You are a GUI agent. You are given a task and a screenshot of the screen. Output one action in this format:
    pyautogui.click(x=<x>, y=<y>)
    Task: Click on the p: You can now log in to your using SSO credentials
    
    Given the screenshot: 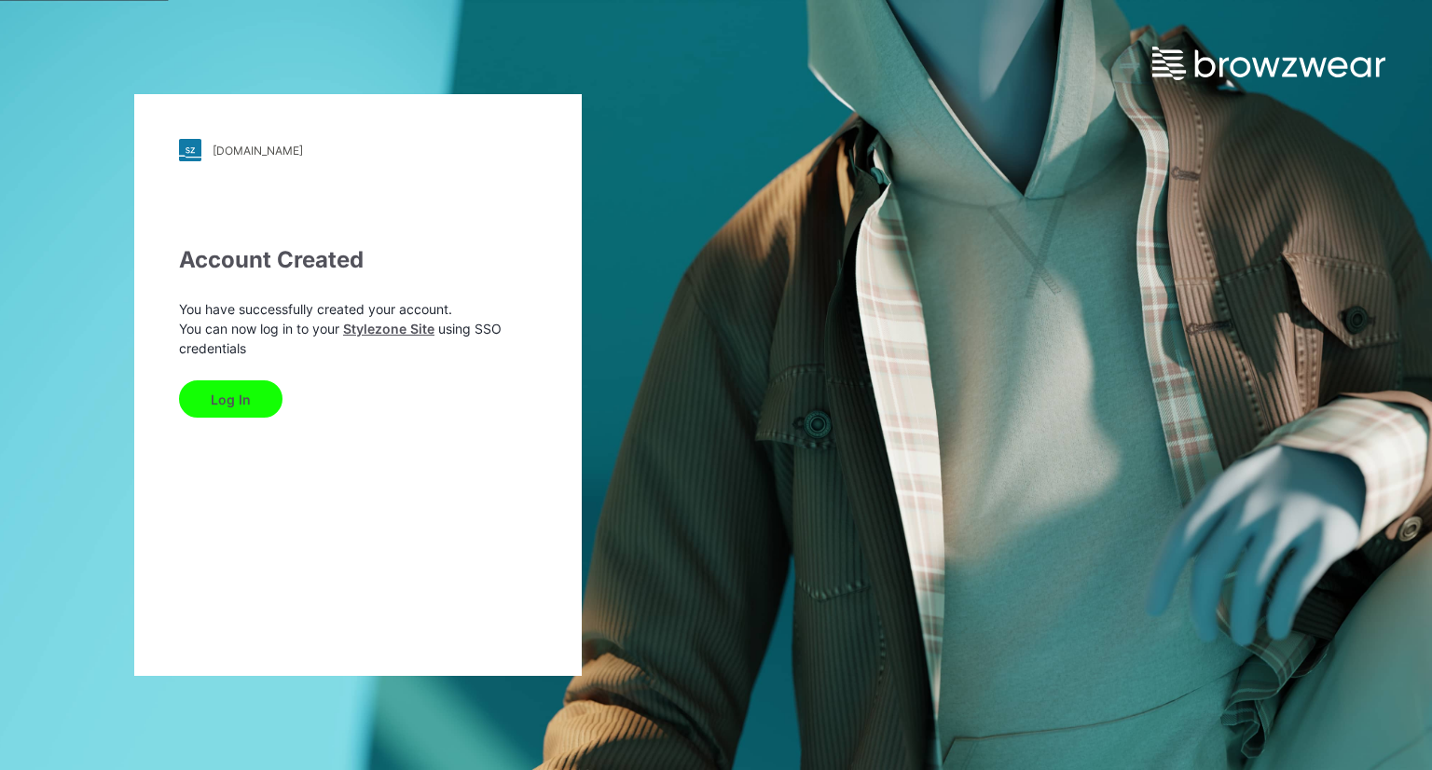 What is the action you would take?
    pyautogui.click(x=358, y=338)
    